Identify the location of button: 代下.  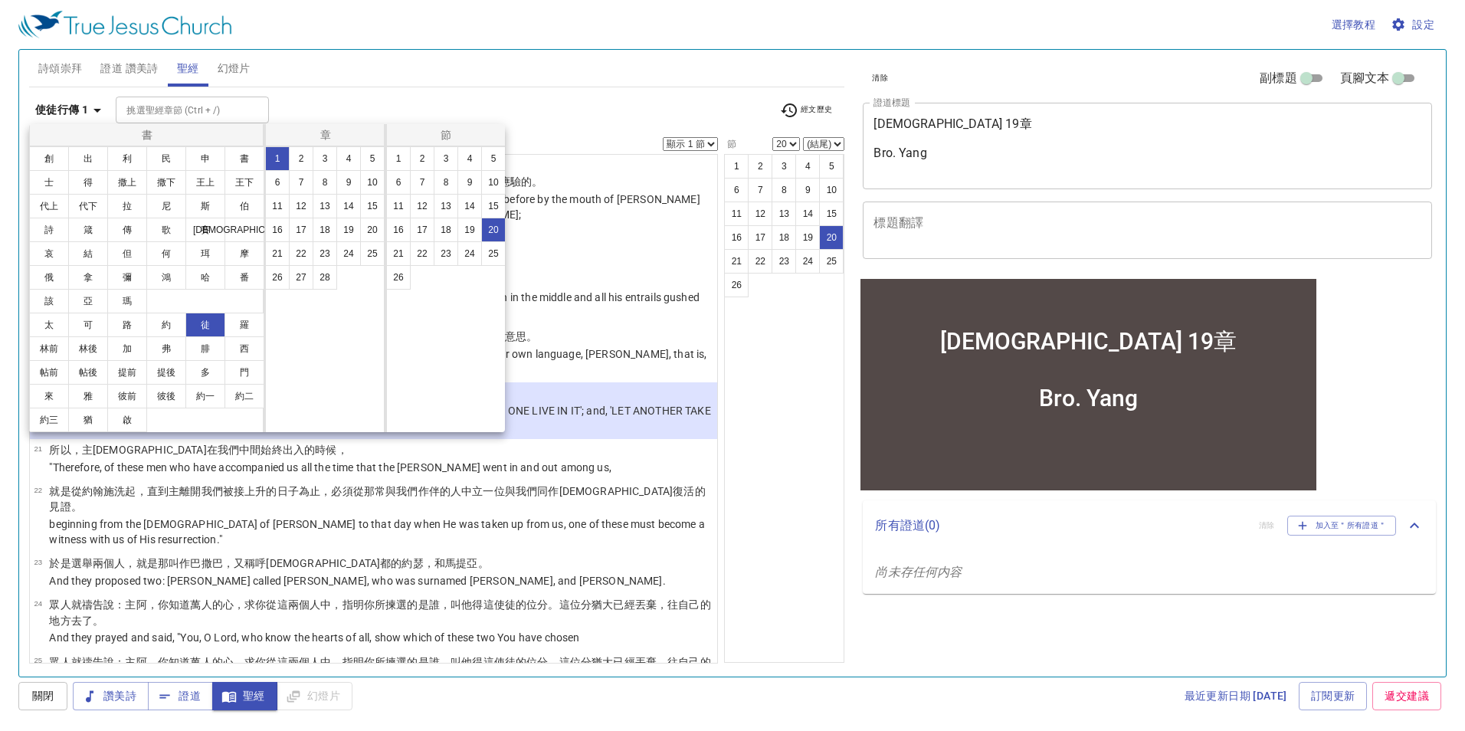
(88, 206).